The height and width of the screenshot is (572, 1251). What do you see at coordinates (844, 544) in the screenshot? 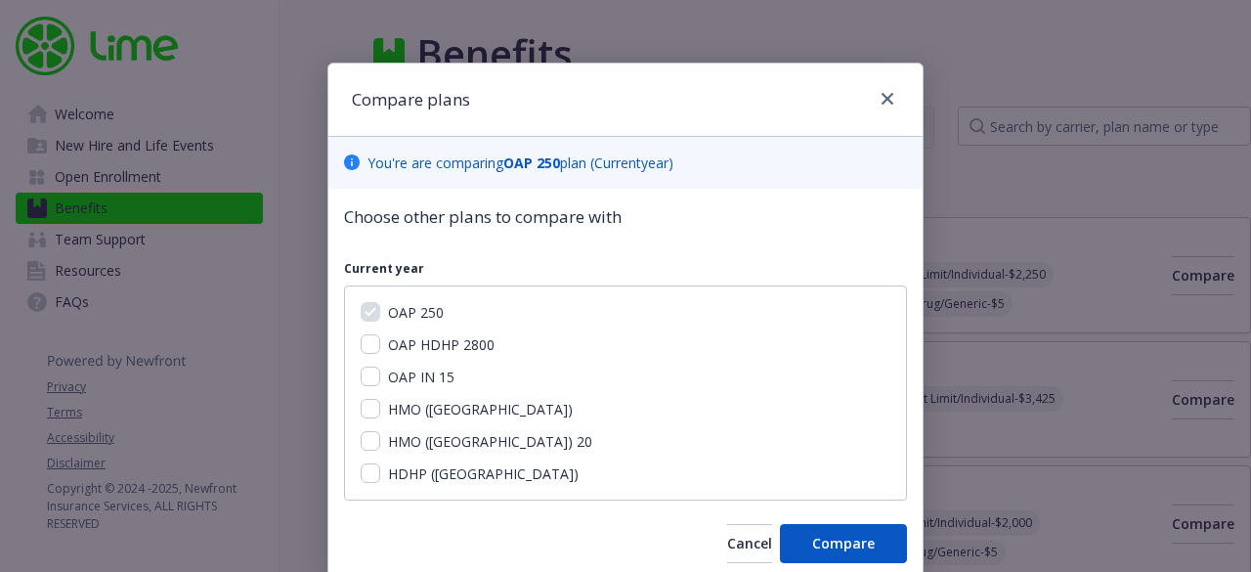
I see `button: Compare` at bounding box center [844, 544].